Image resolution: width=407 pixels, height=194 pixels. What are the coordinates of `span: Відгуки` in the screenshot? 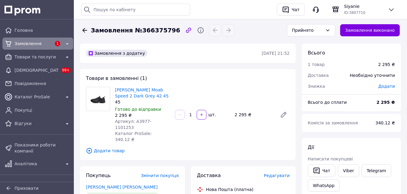 It's located at (38, 124).